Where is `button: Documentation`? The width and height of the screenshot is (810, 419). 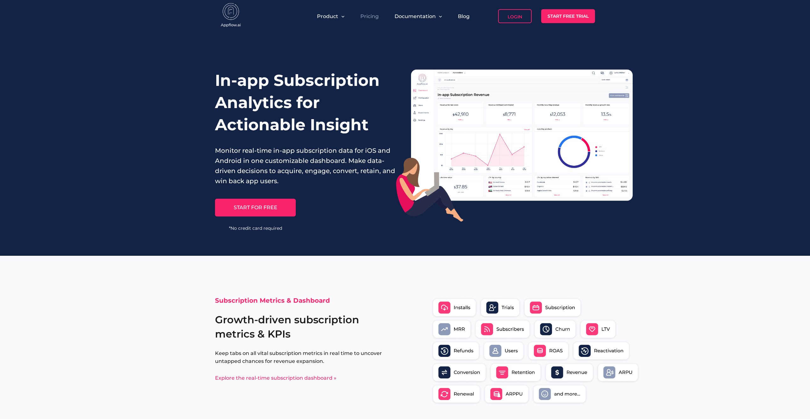 button: Documentation is located at coordinates (419, 16).